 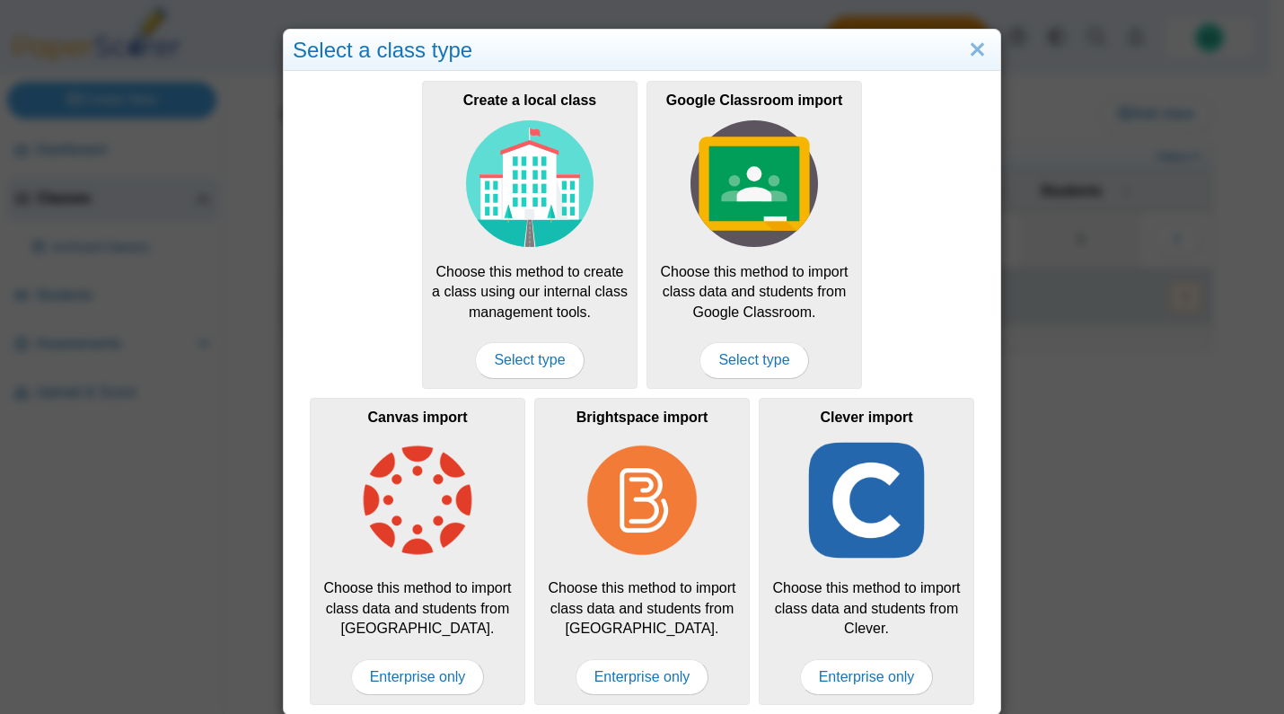 What do you see at coordinates (418, 500) in the screenshot?
I see `img: class-type-canvas.png` at bounding box center [418, 500].